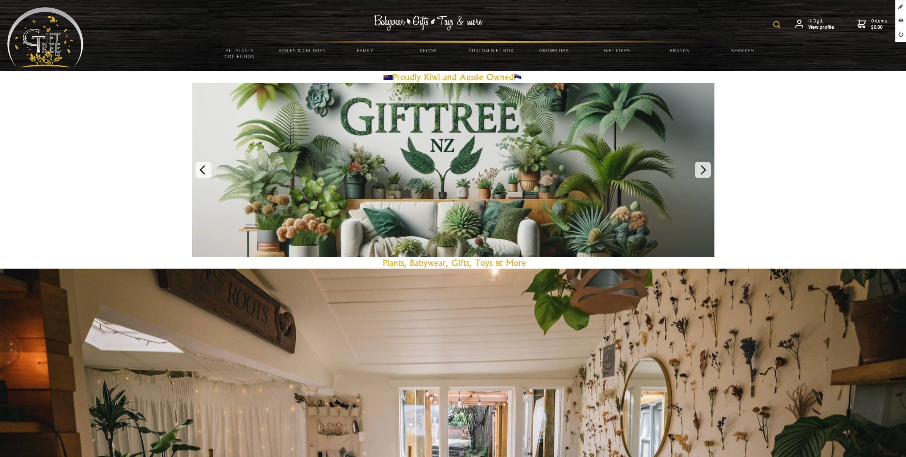  Describe the element at coordinates (553, 50) in the screenshot. I see `a: Grown Ups` at that location.